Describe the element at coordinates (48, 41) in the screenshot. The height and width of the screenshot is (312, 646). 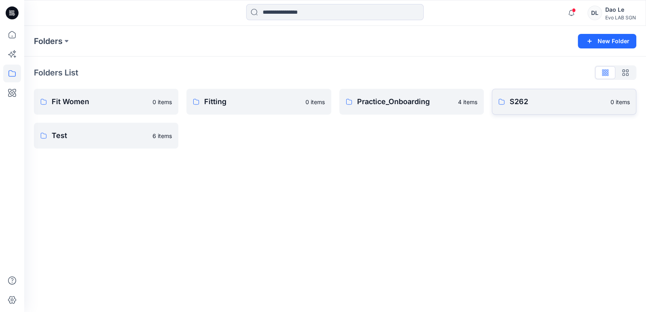
I see `p: Folders` at that location.